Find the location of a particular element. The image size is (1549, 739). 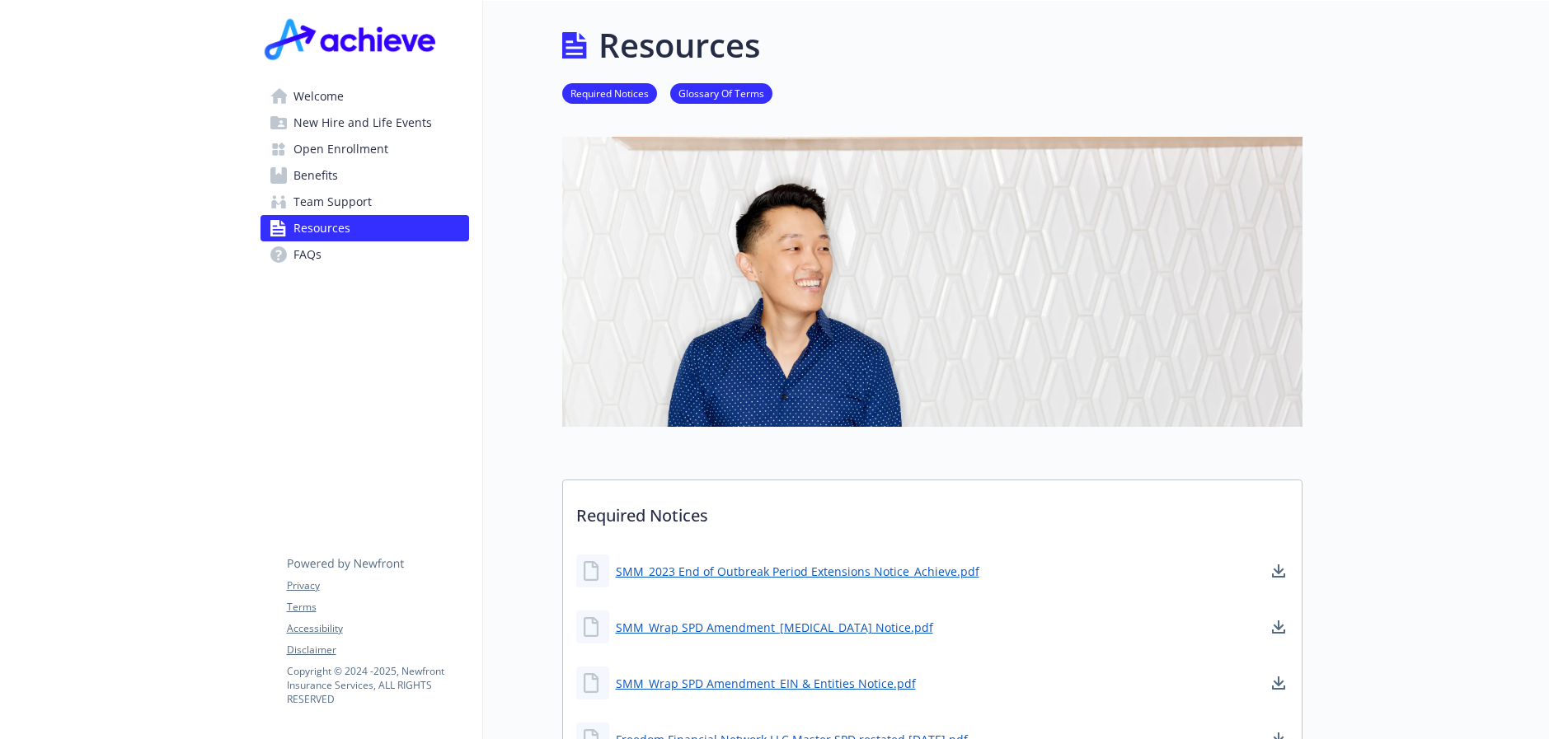

a: Accessibility is located at coordinates (377, 629).